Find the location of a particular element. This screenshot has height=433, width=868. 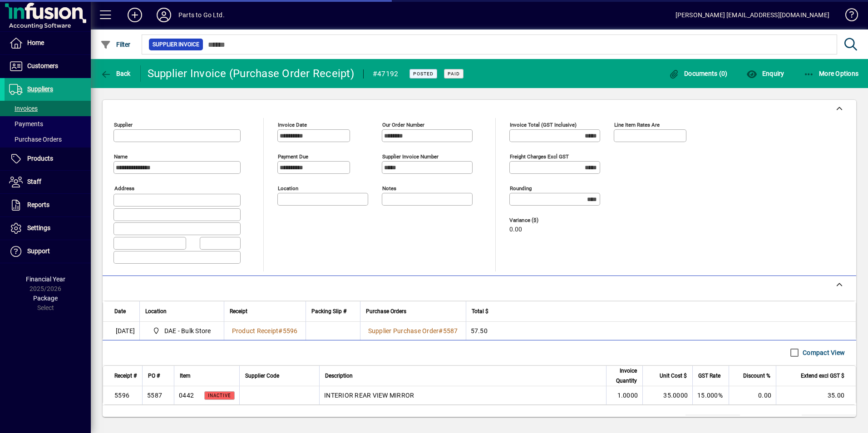

div: Packing Slip # is located at coordinates (333, 312).